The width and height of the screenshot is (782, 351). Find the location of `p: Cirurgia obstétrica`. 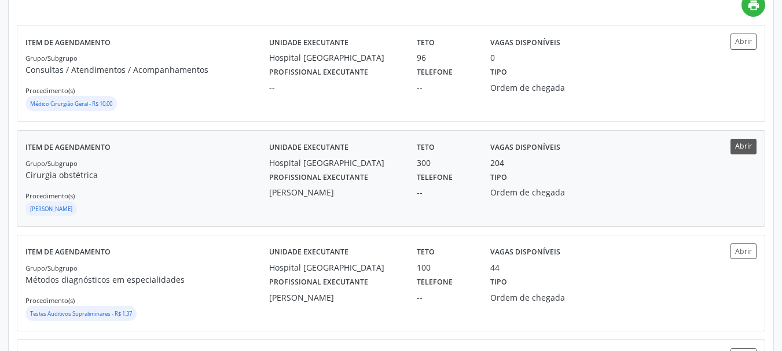

p: Cirurgia obstétrica is located at coordinates (147, 175).